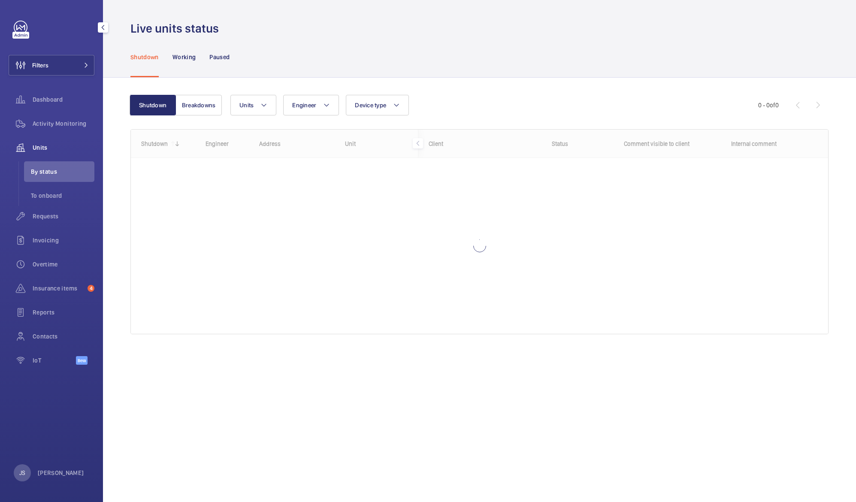  Describe the element at coordinates (63, 99) in the screenshot. I see `span: Dashboard` at that location.